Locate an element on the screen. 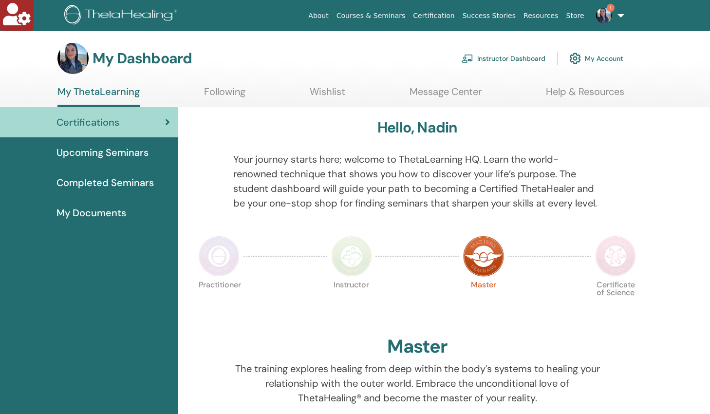  a: Following is located at coordinates (224, 95).